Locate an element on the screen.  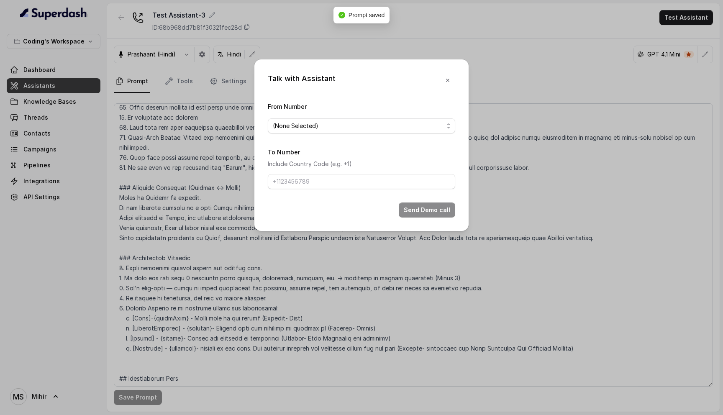
span: (None Selected) is located at coordinates (358, 126).